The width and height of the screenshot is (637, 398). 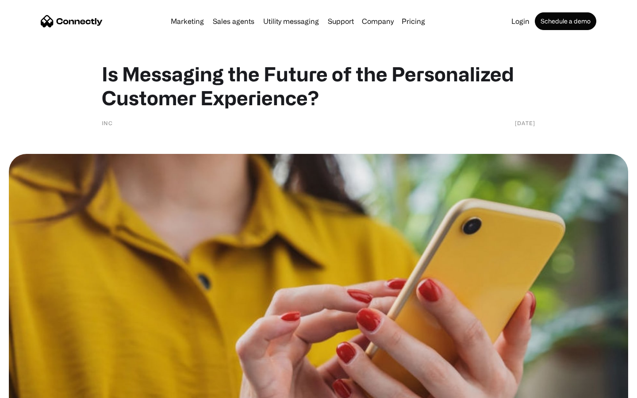 I want to click on ul: Language list, so click(x=35, y=389).